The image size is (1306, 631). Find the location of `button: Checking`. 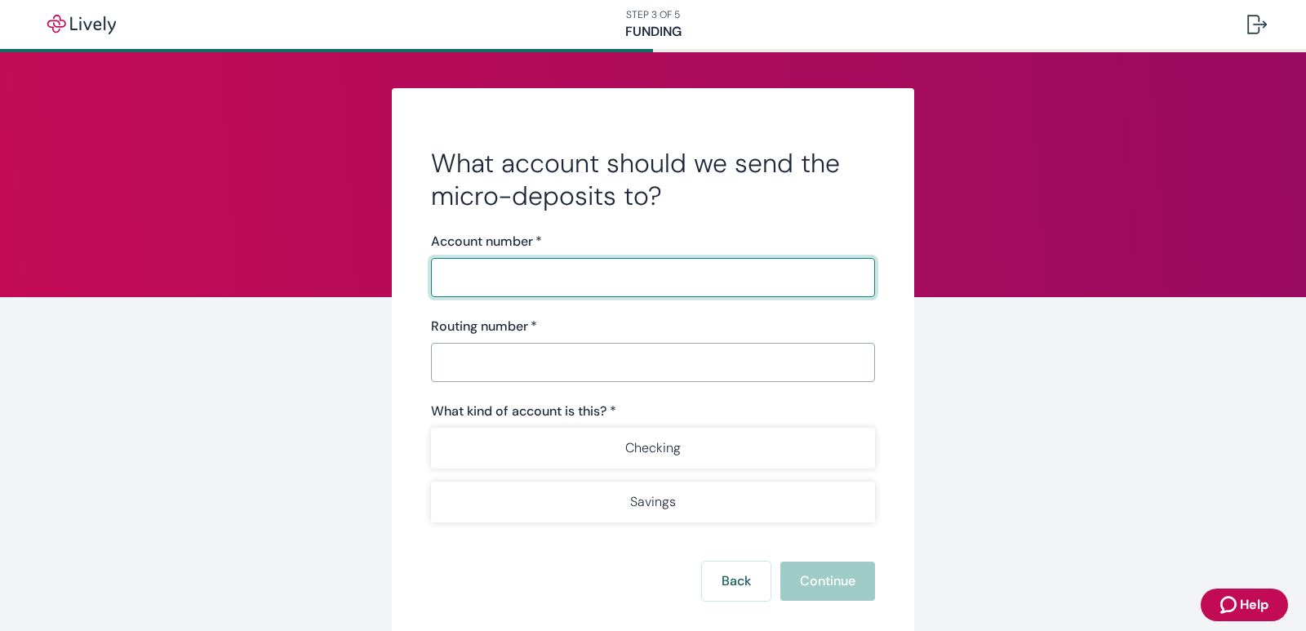

button: Checking is located at coordinates (653, 448).